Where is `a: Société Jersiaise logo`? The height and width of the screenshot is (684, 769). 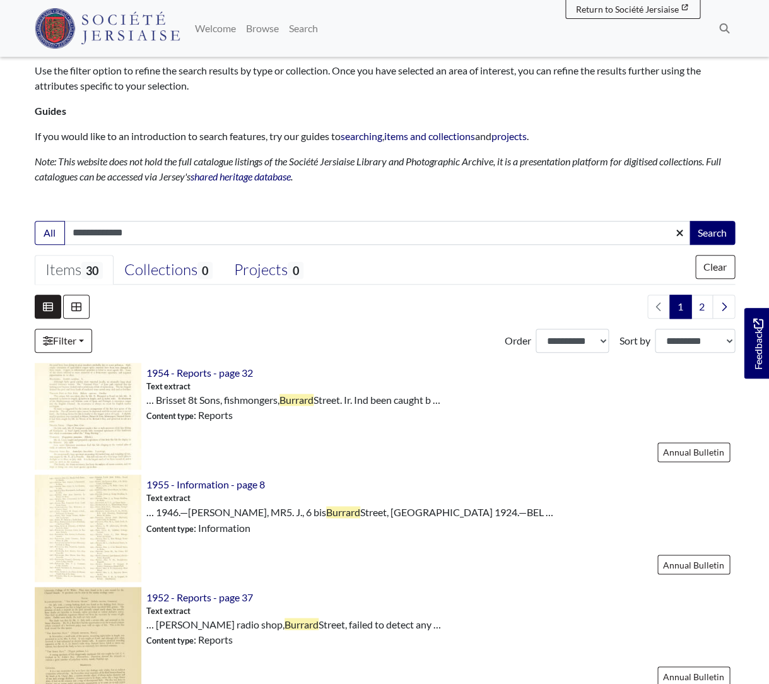 a: Société Jersiaise logo is located at coordinates (107, 28).